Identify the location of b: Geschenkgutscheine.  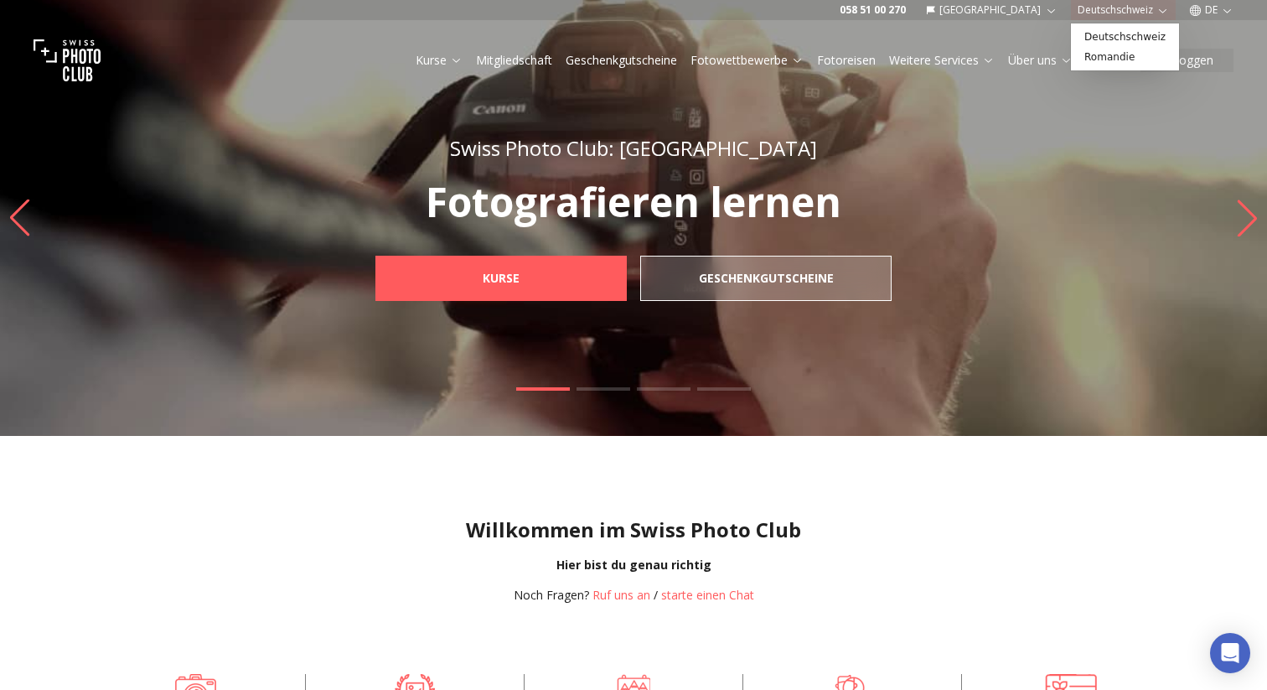
(766, 278).